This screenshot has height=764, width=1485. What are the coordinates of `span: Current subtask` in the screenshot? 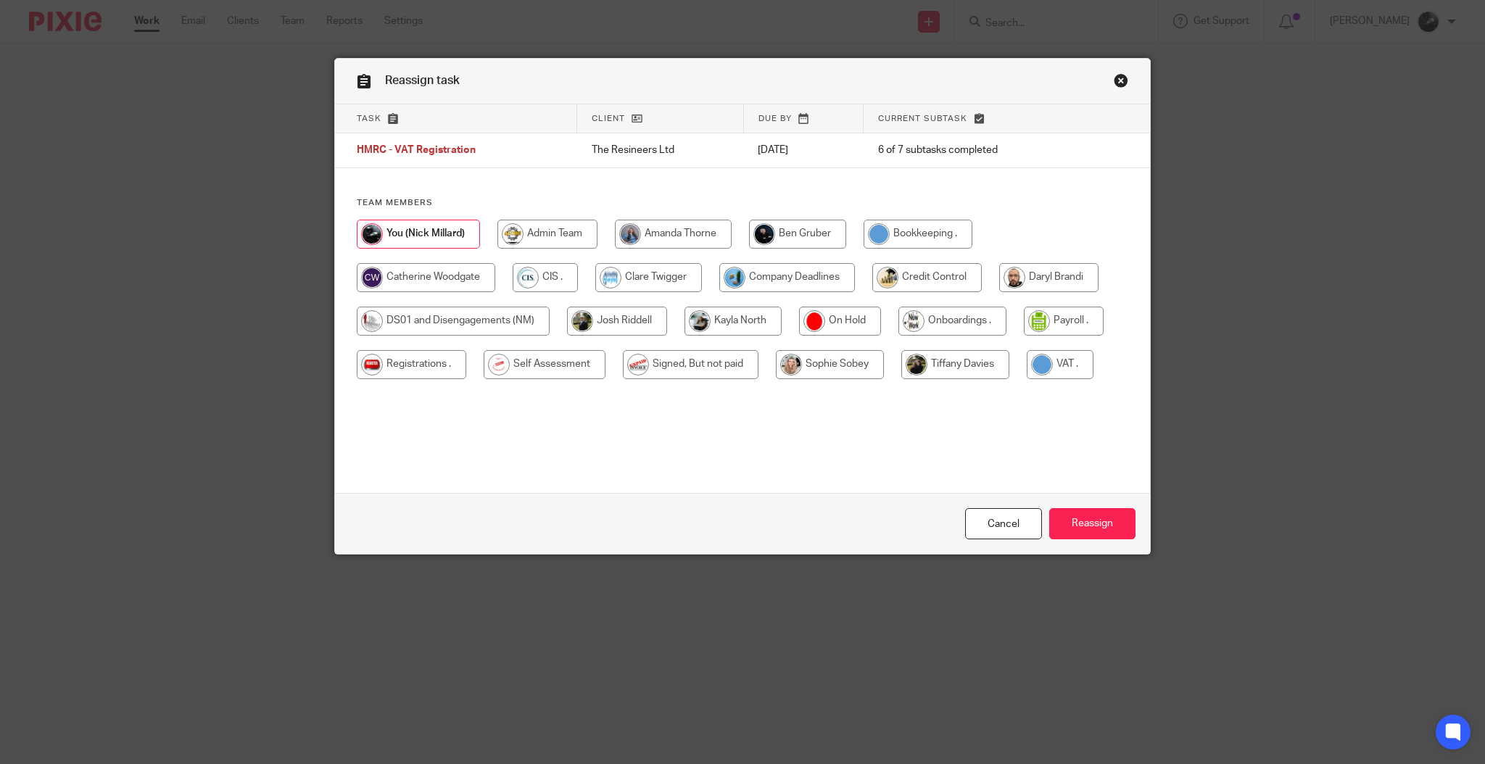 It's located at (922, 118).